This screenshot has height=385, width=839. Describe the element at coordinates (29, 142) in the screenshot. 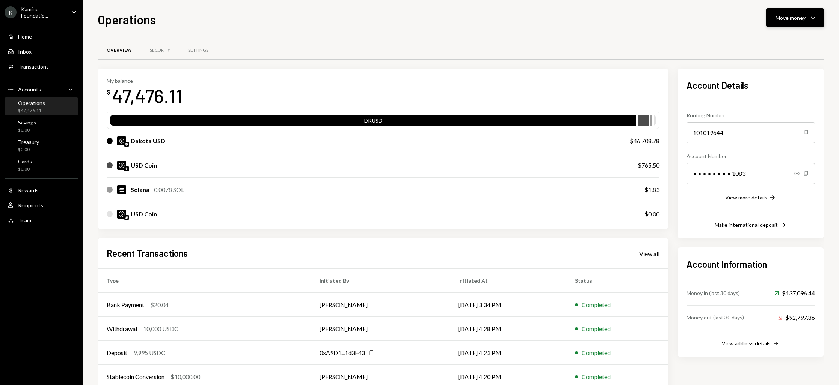

I see `div: Treasury` at that location.